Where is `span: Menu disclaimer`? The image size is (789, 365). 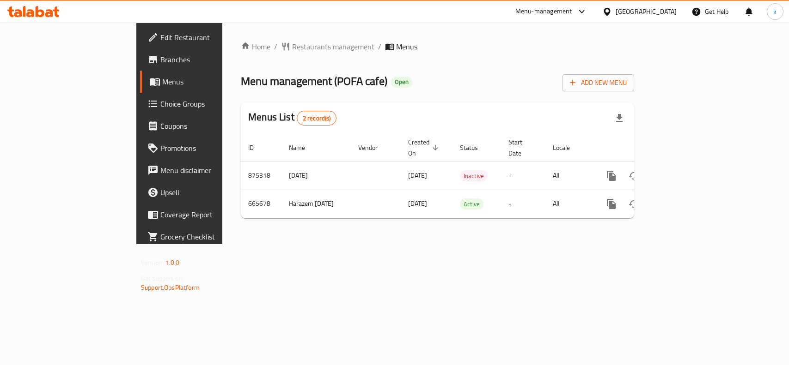 span: Menu disclaimer is located at coordinates (210, 170).